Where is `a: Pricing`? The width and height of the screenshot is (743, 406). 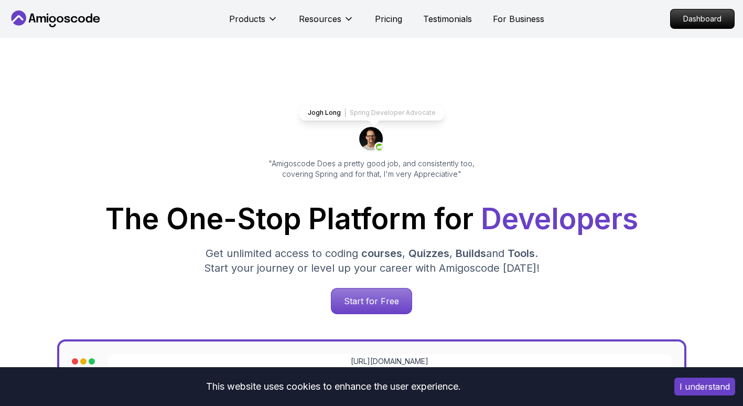 a: Pricing is located at coordinates (388, 19).